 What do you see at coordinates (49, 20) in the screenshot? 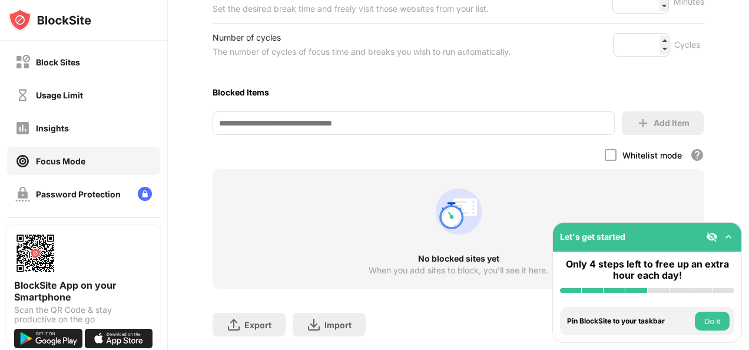
I see `img: logo-blocksite.svg` at bounding box center [49, 20].